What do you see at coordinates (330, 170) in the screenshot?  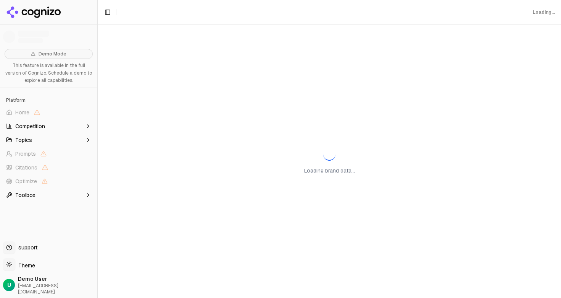 I see `p: Loading brand data...` at bounding box center [330, 170].